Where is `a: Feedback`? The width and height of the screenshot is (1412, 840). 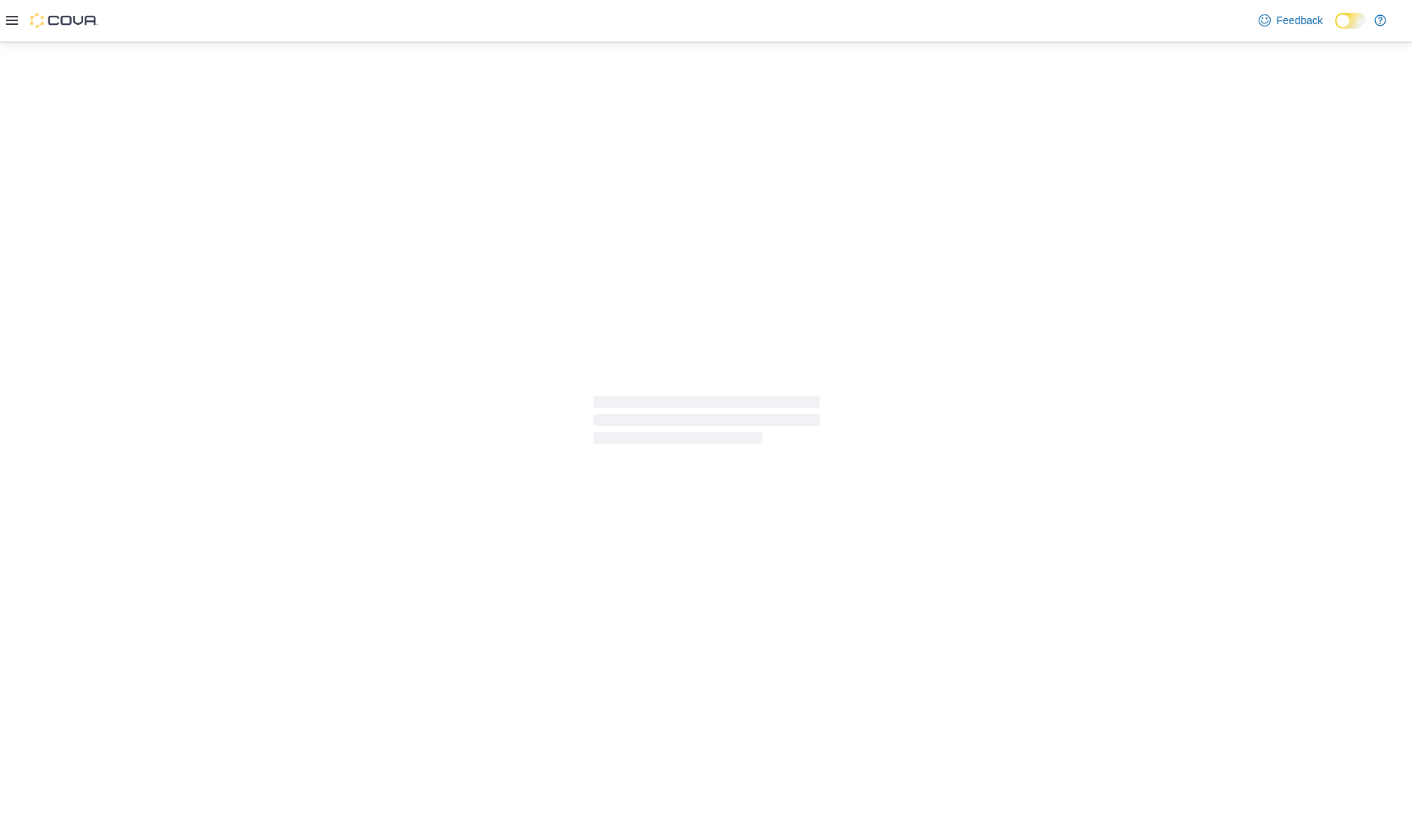 a: Feedback is located at coordinates (1290, 20).